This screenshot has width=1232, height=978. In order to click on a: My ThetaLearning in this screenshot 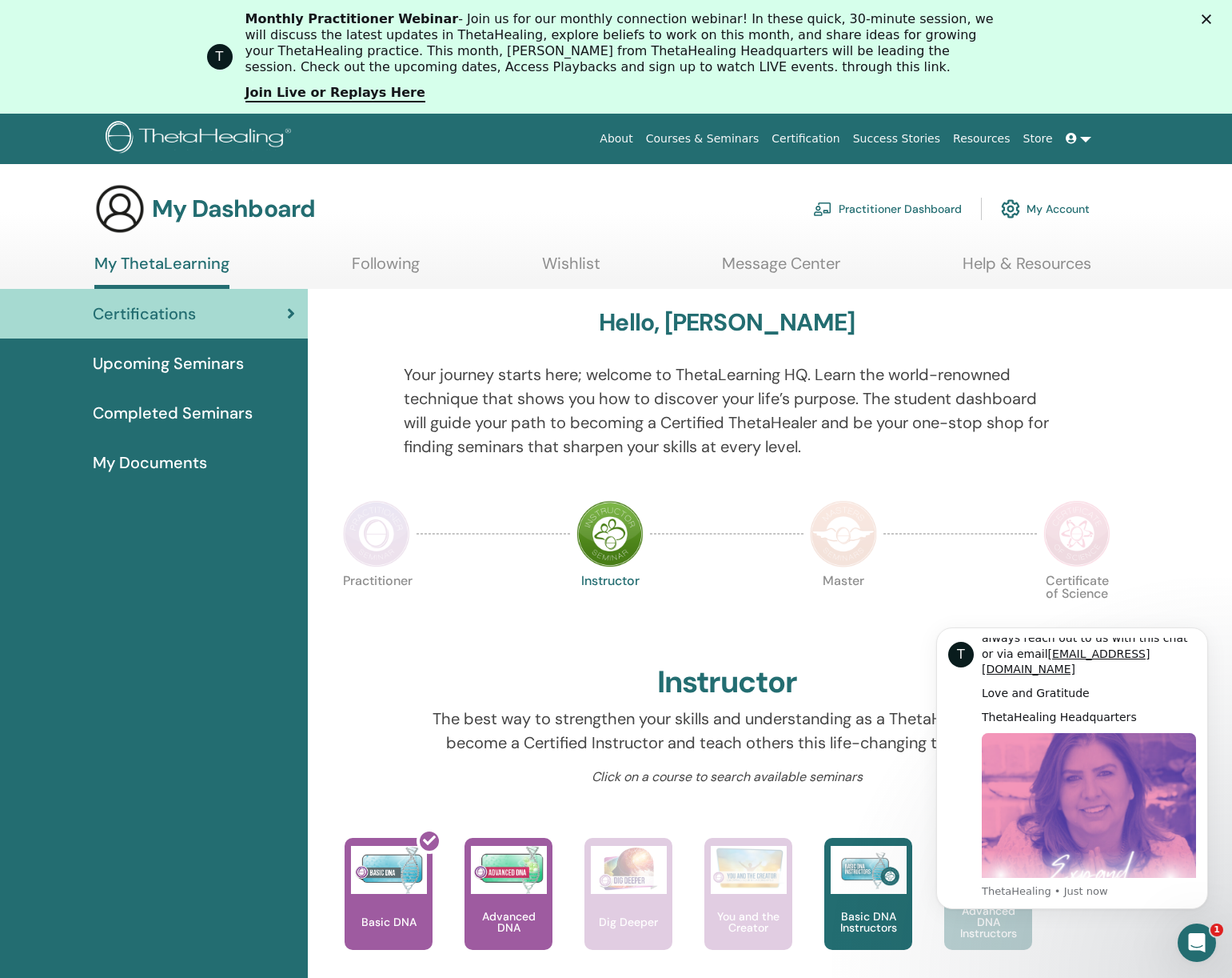, I will do `click(161, 271)`.